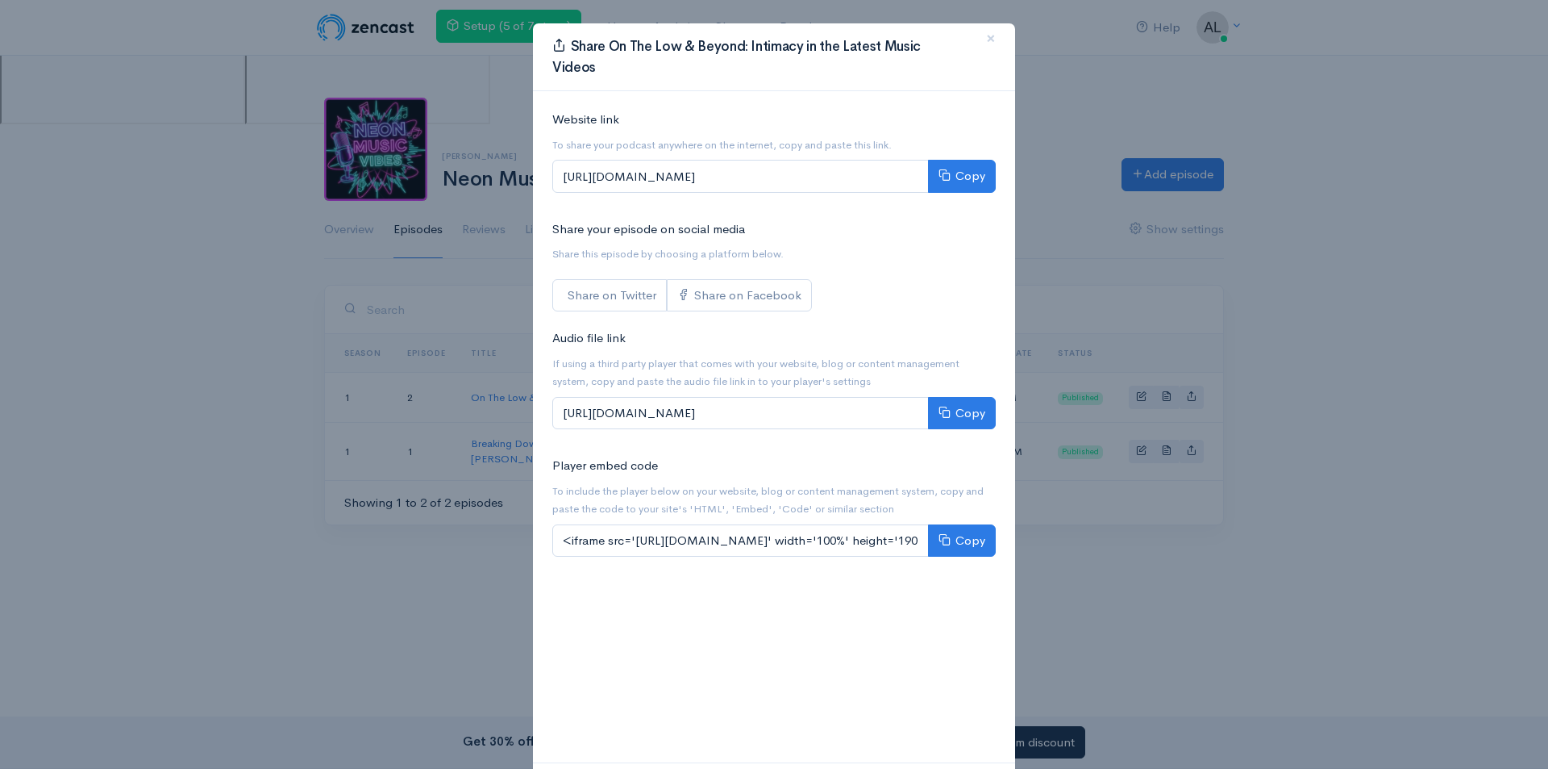 This screenshot has width=1548, height=769. What do you see at coordinates (605, 465) in the screenshot?
I see `label: Player embed code` at bounding box center [605, 465].